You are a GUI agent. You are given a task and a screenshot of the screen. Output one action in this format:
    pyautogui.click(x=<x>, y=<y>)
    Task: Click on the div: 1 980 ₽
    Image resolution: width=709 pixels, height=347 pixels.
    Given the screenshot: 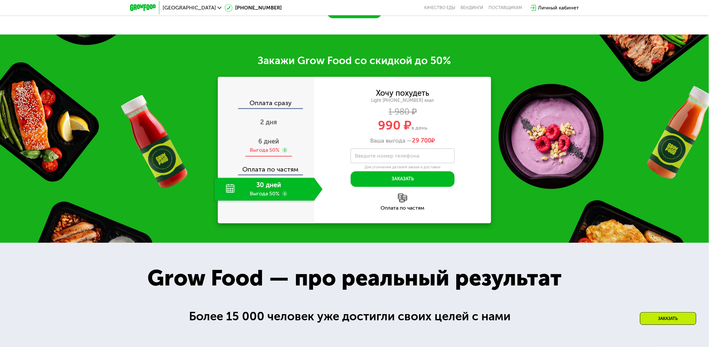 What is the action you would take?
    pyautogui.click(x=402, y=112)
    